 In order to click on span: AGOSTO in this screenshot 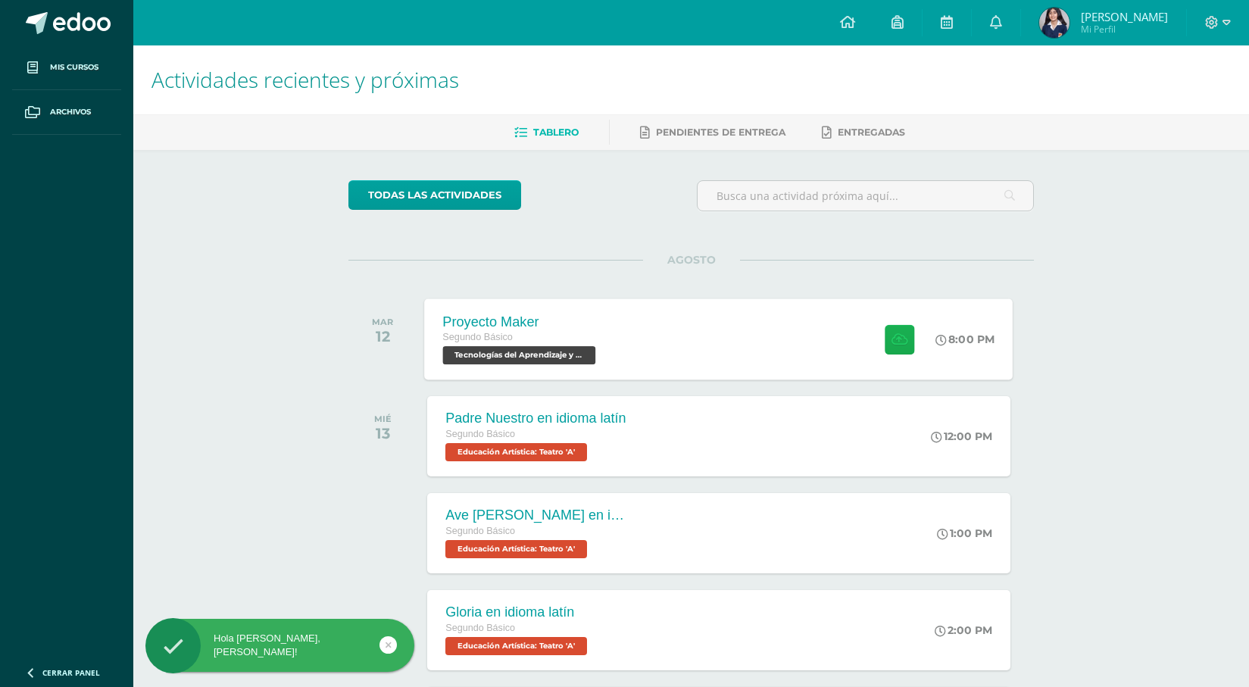, I will do `click(691, 260)`.